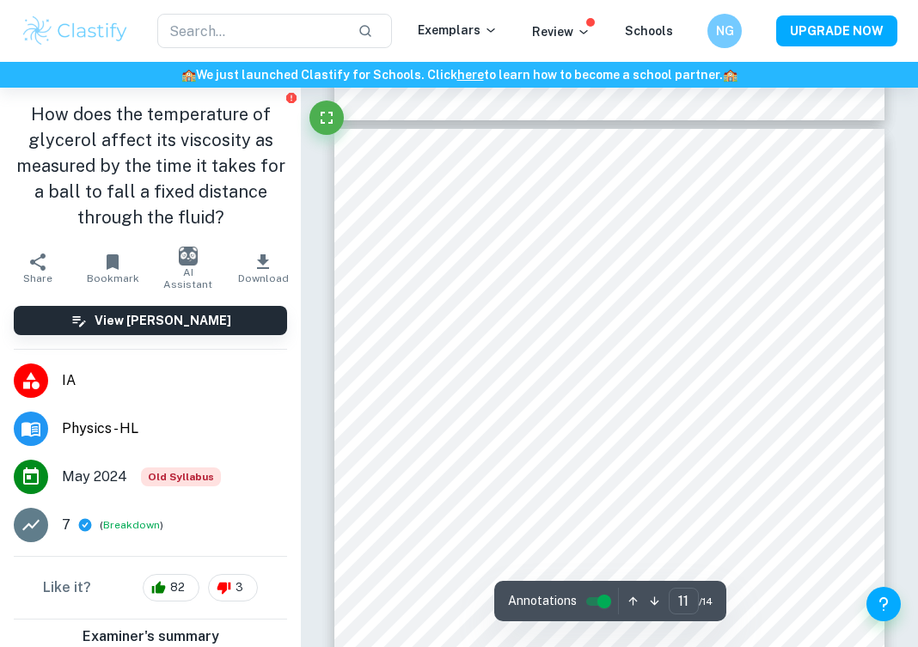 The image size is (918, 647). I want to click on span: AI Assistant, so click(188, 278).